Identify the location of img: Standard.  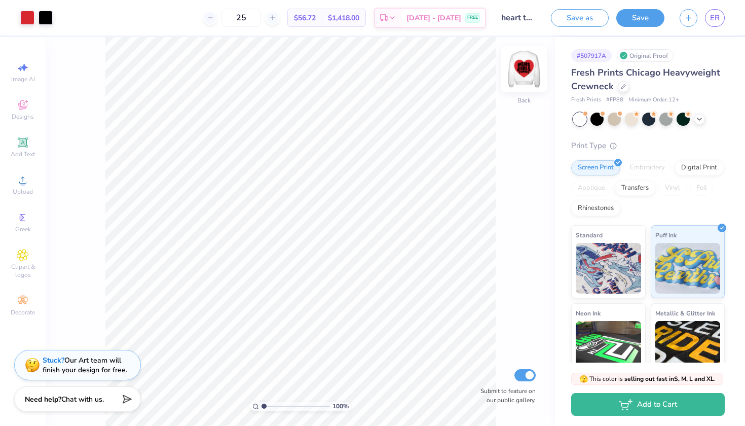
(608, 268).